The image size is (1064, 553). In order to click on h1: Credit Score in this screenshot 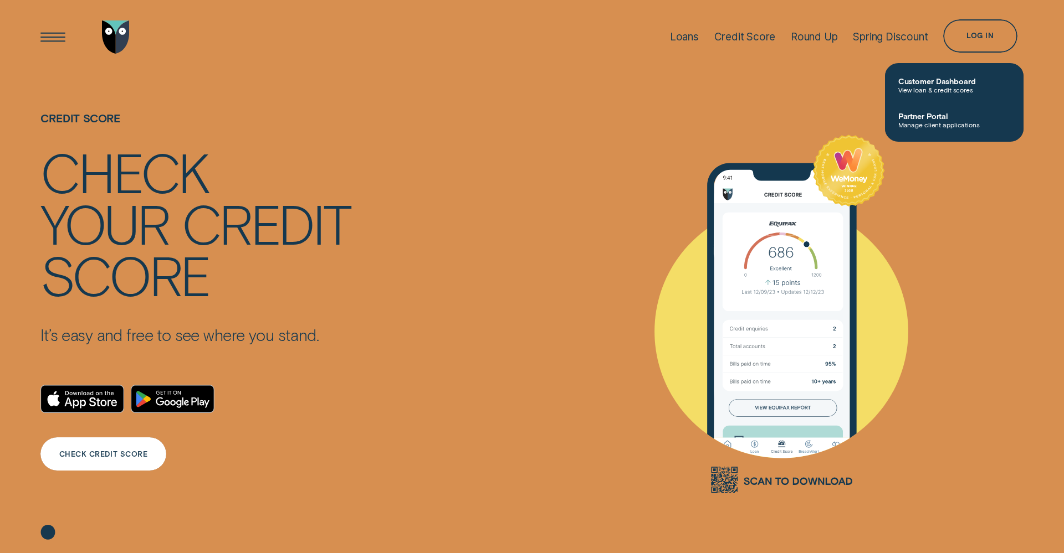, I will do `click(195, 129)`.